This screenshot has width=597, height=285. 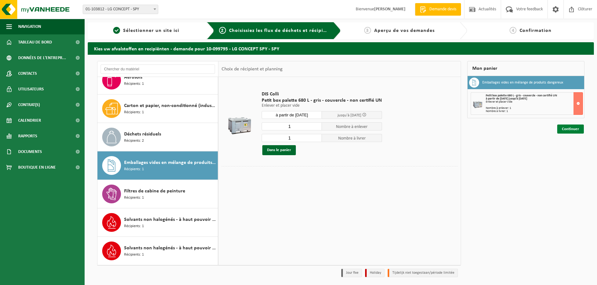 I want to click on div: Choix de récipient et planning, so click(x=252, y=69).